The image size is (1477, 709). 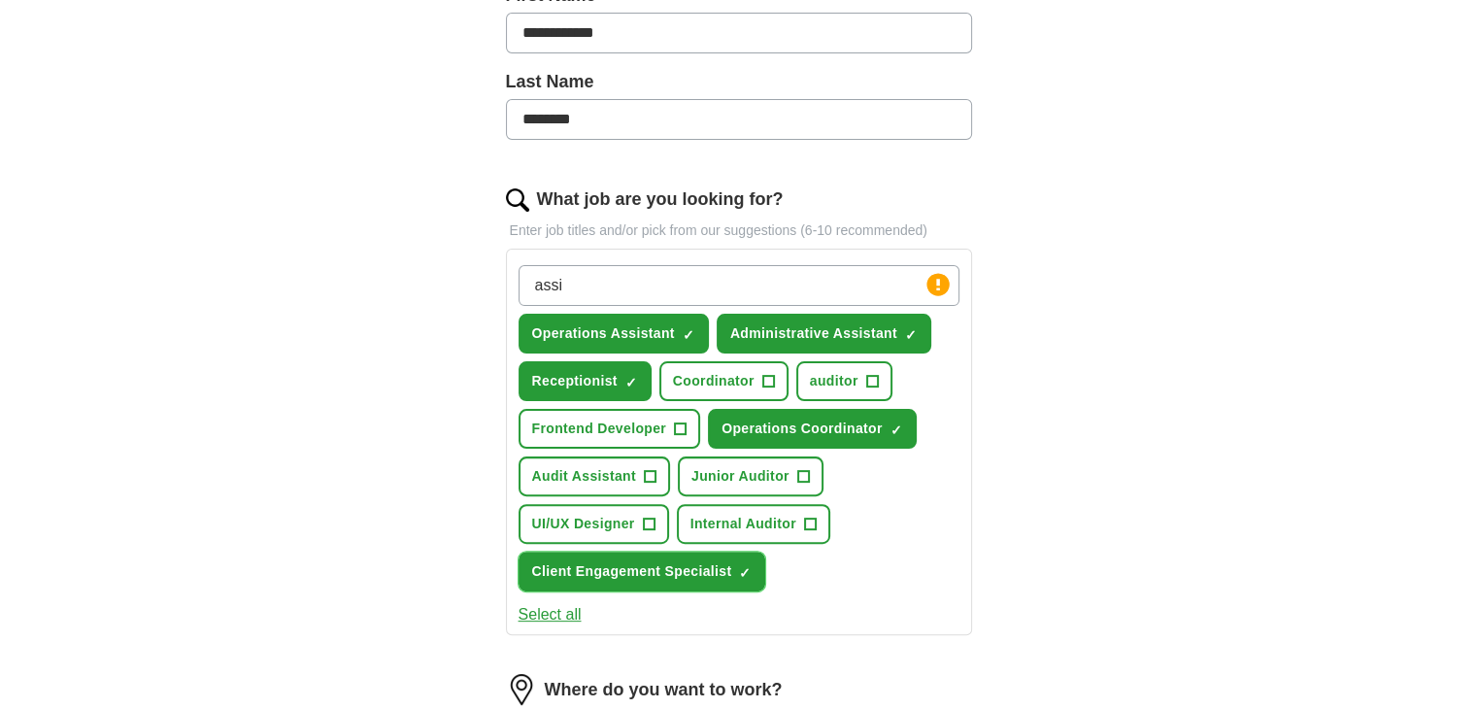 What do you see at coordinates (642, 571) in the screenshot?
I see `button: Client Engagement Specialist✓` at bounding box center [642, 571].